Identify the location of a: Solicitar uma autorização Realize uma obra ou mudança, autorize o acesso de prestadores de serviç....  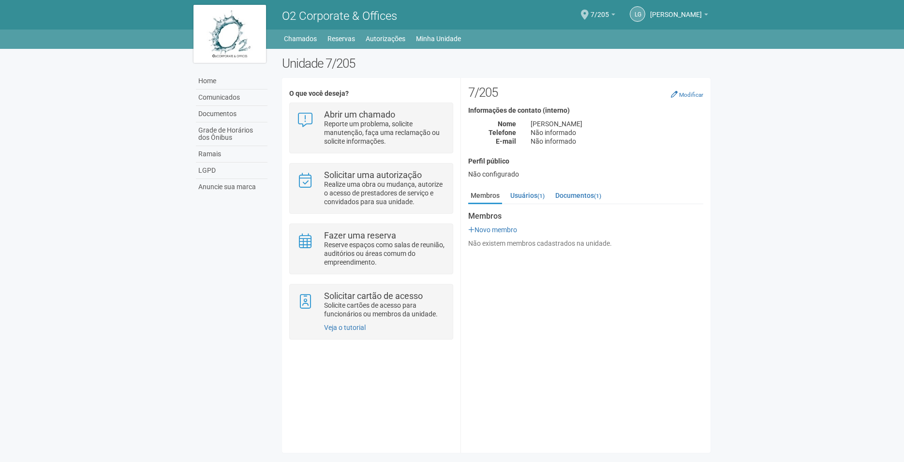
(371, 188).